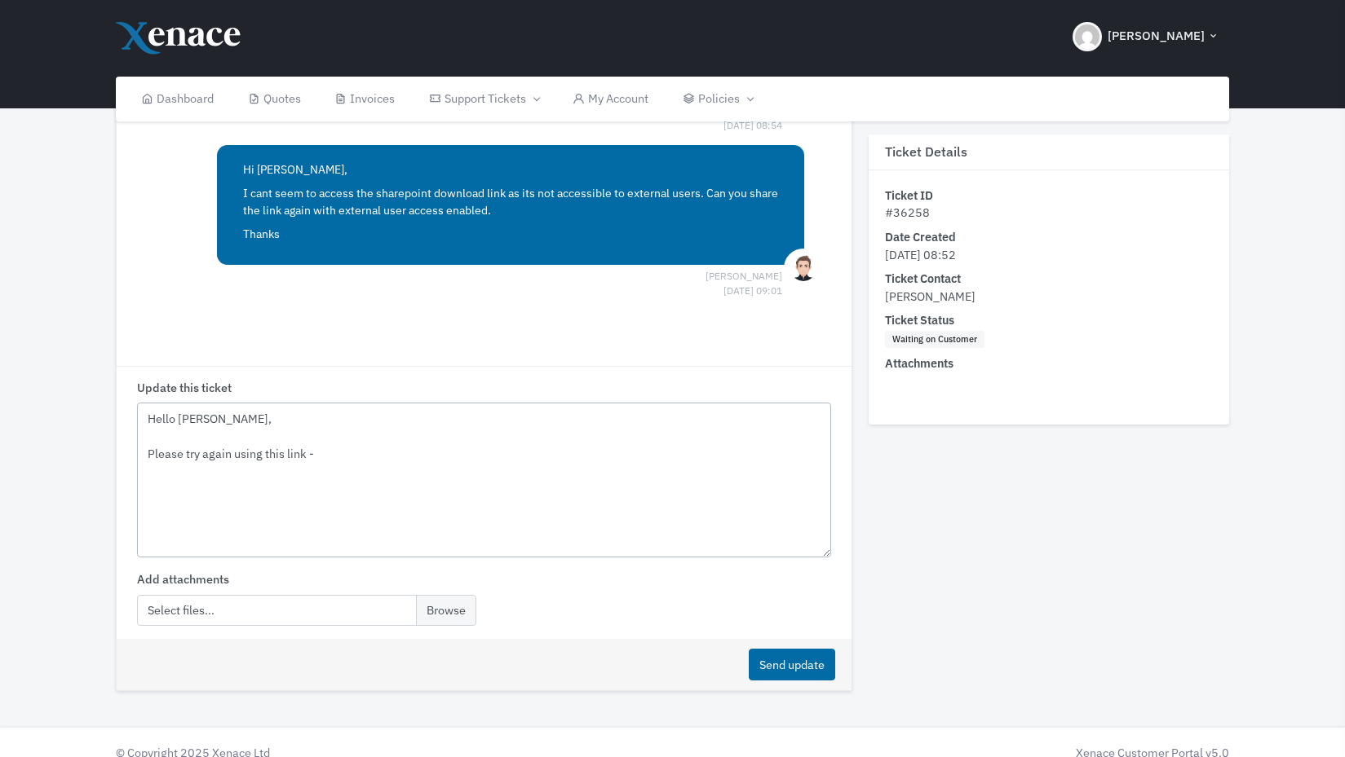  What do you see at coordinates (510, 234) in the screenshot?
I see `p: Thanks` at bounding box center [510, 234].